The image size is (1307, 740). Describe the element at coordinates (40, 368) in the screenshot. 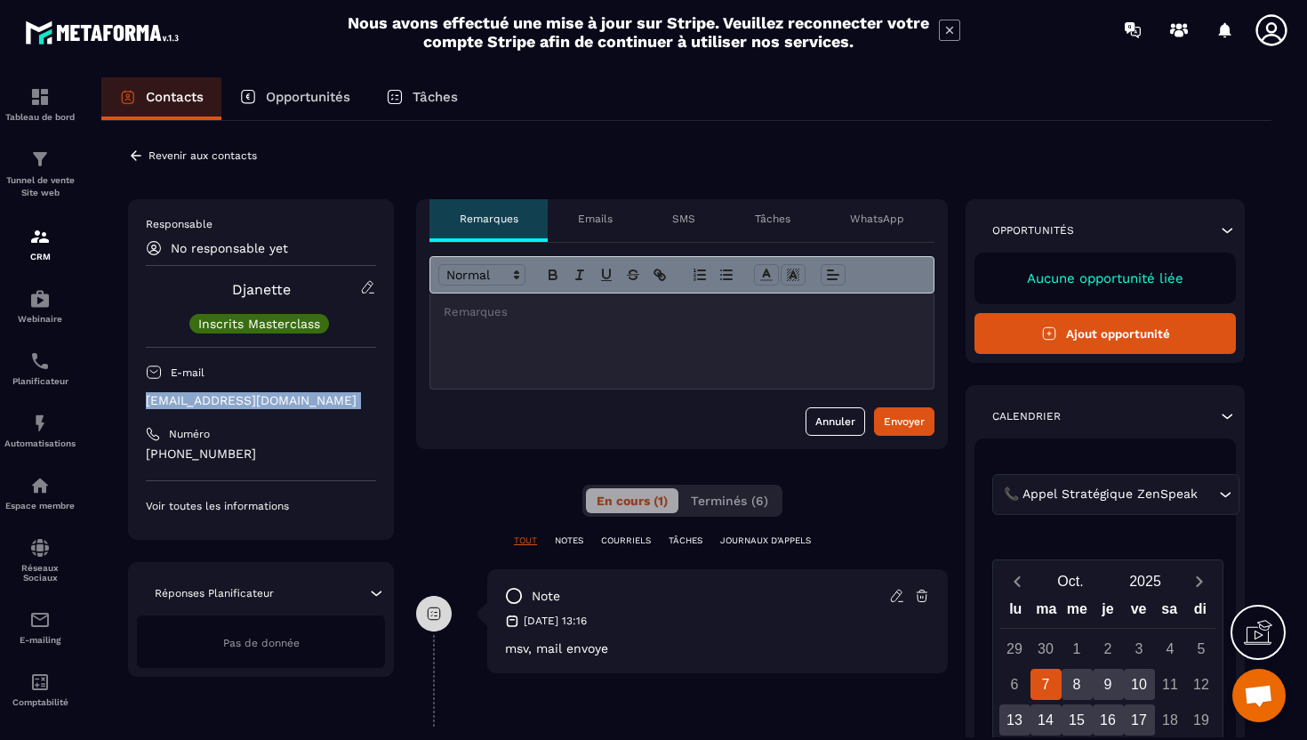

I see `a: schedulerschedulerPlanificateur` at that location.